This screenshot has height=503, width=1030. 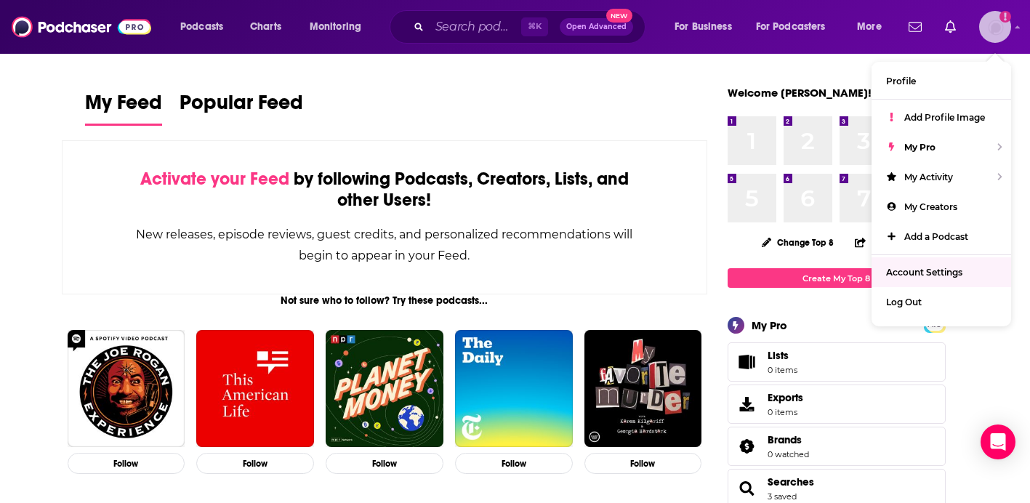 I want to click on div: Search podcasts, credits, & more..., so click(x=531, y=27).